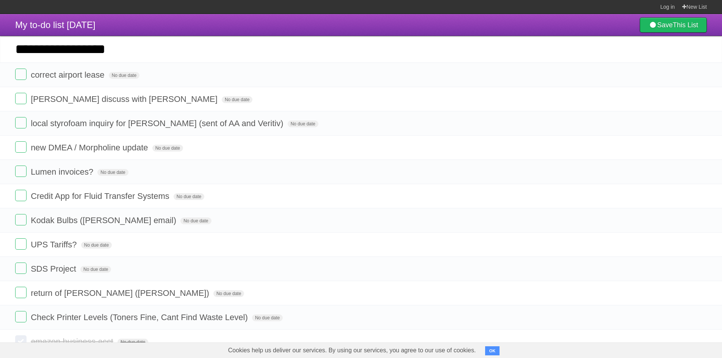 The width and height of the screenshot is (722, 358). I want to click on span: correct airport lease, so click(68, 75).